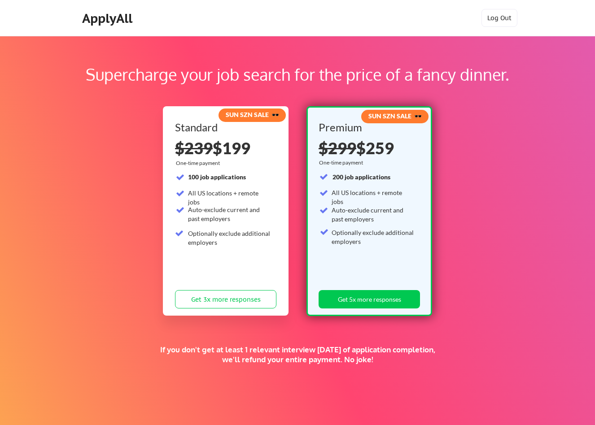 Image resolution: width=595 pixels, height=425 pixels. I want to click on div: $259, so click(367, 148).